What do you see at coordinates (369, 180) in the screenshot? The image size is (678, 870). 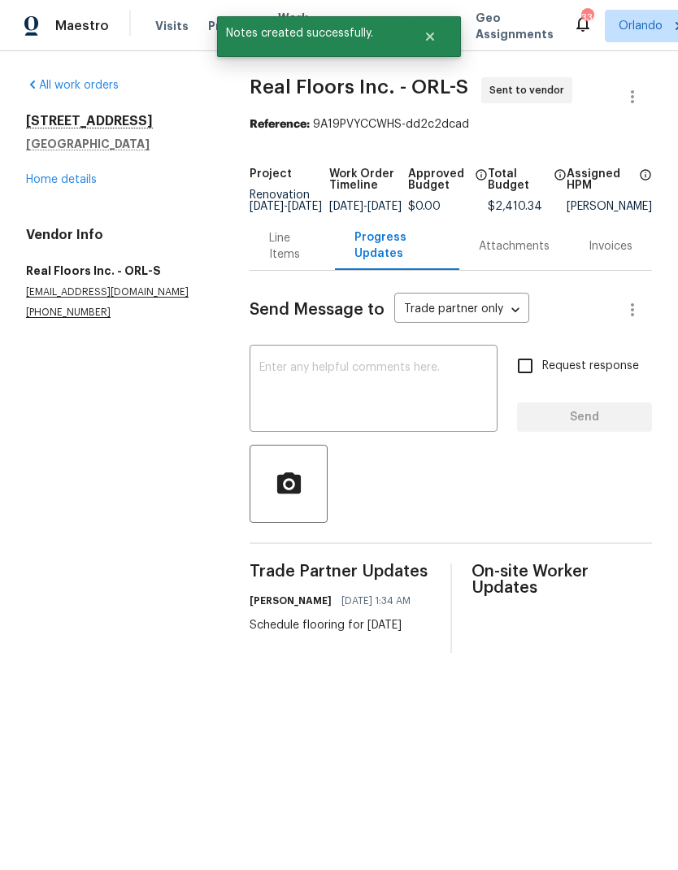 I see `h5: Work Order Timeline` at bounding box center [369, 180].